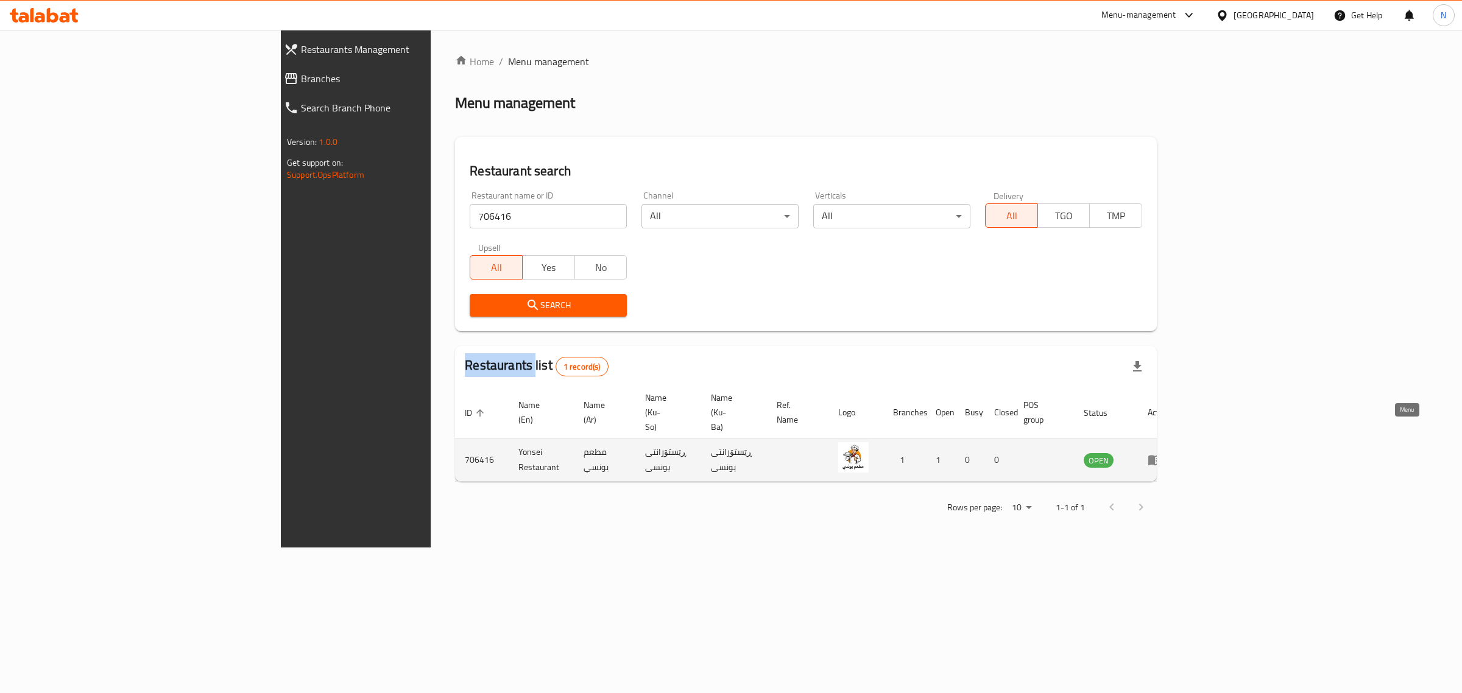 This screenshot has width=1462, height=693. What do you see at coordinates (853, 457) in the screenshot?
I see `img: Yonsei Restaurant` at bounding box center [853, 457].